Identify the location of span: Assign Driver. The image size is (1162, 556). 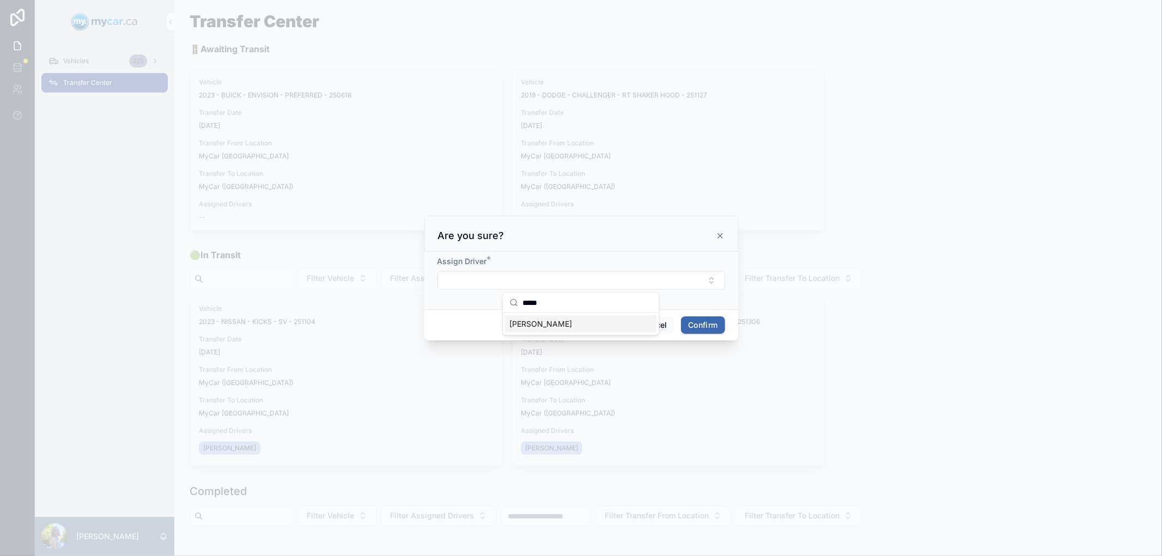
(462, 261).